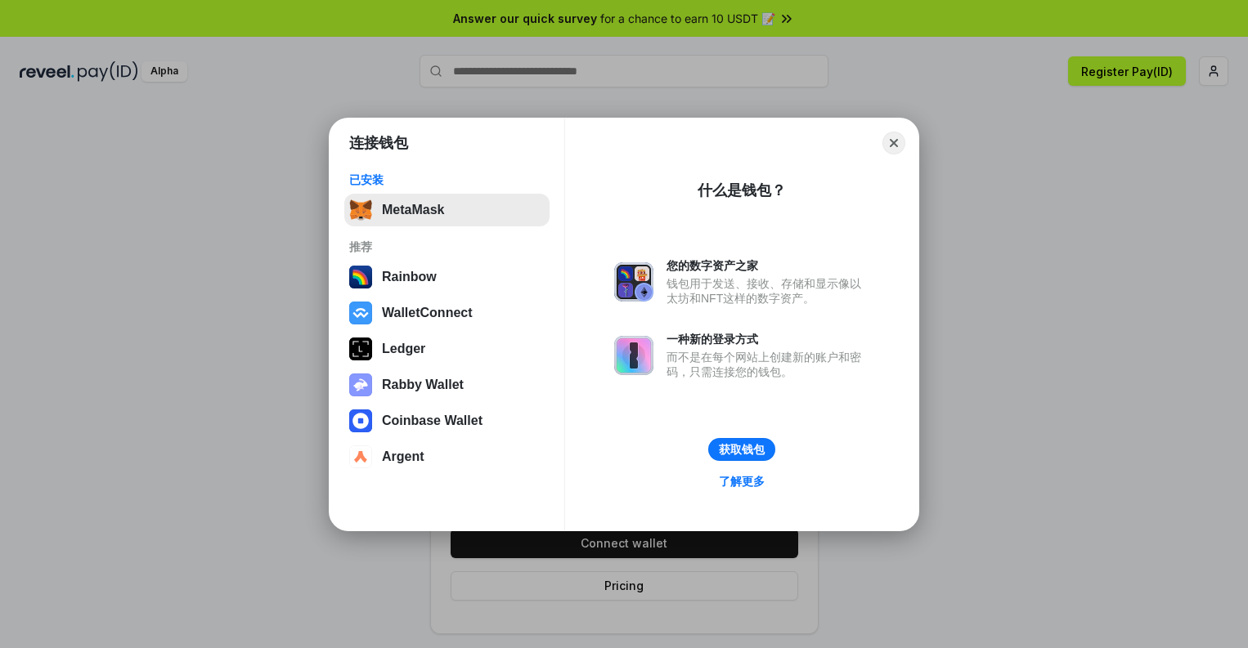  Describe the element at coordinates (432, 421) in the screenshot. I see `div: Coinbase Wallet` at that location.